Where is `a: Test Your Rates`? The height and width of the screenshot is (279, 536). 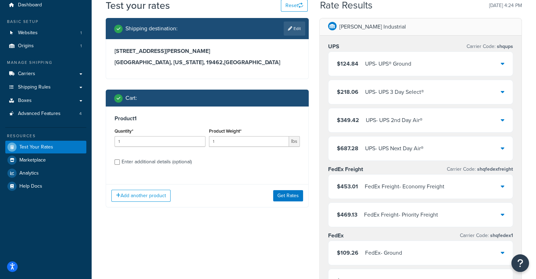
a: Test Your Rates is located at coordinates (46, 147).